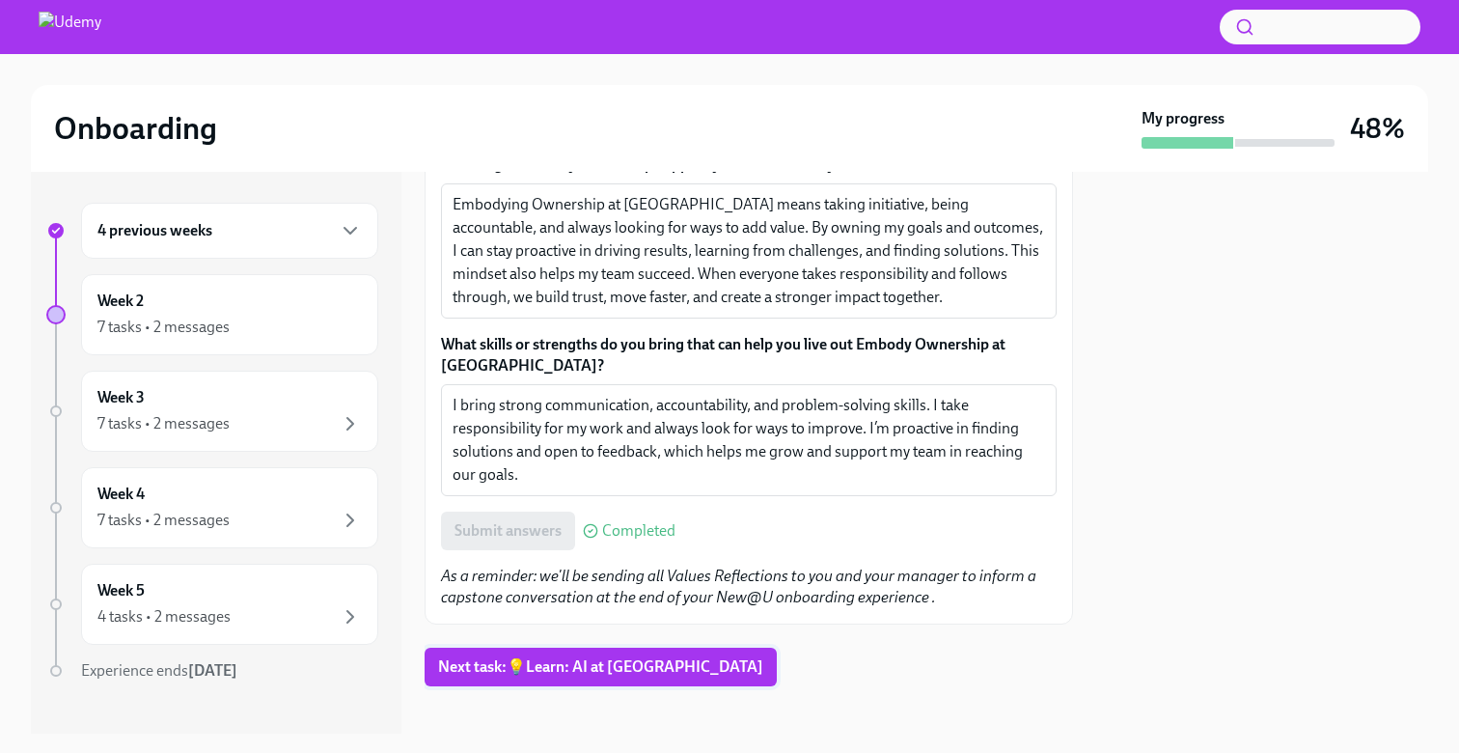  I want to click on a: Week 37 tasks • 2 messages, so click(212, 411).